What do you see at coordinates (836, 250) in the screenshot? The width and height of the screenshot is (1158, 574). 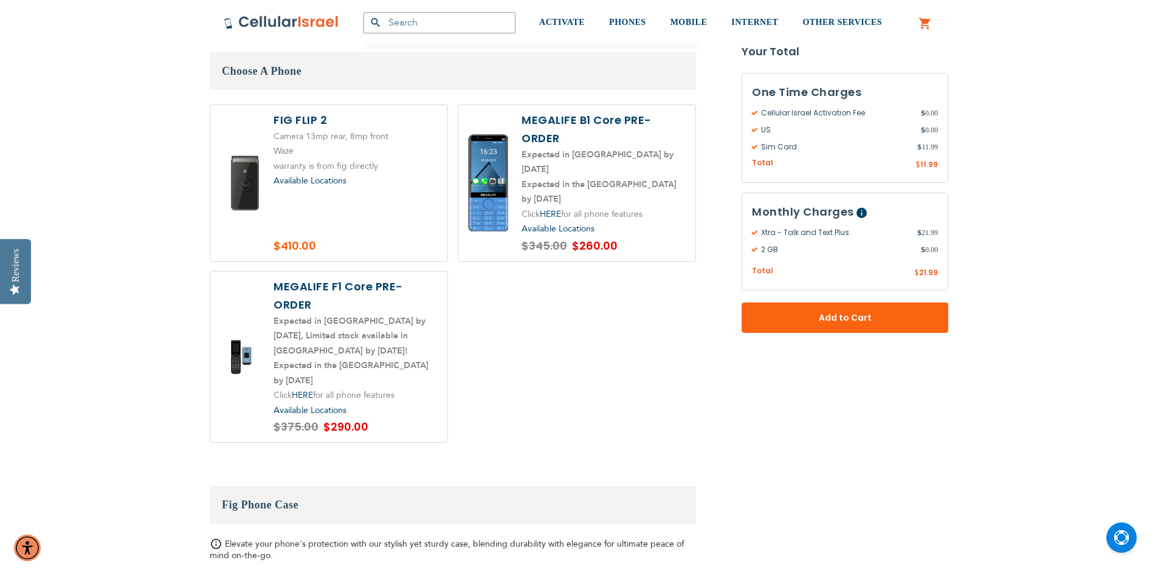 I see `span: 2 GB` at bounding box center [836, 250].